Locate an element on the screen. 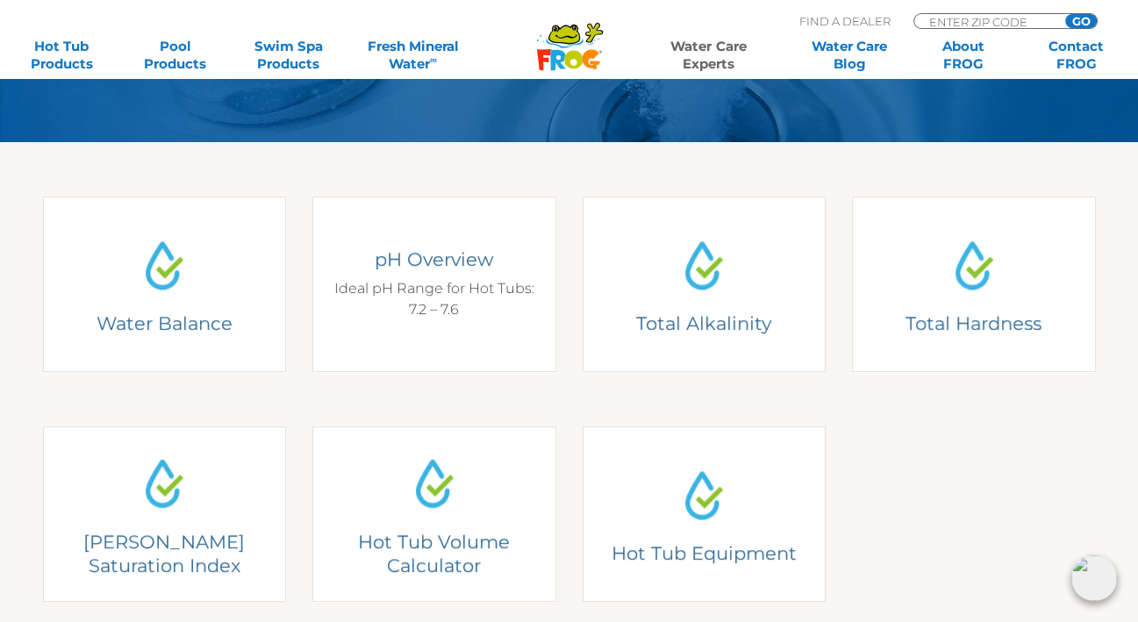  input: GO is located at coordinates (1081, 21).